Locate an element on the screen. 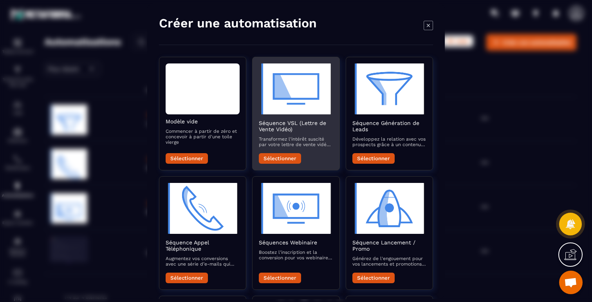 Image resolution: width=592 pixels, height=302 pixels. p: Générez de l'engouement pour vos lancements et promotions avec une séquence d’e-mails captivante ... is located at coordinates (389, 261).